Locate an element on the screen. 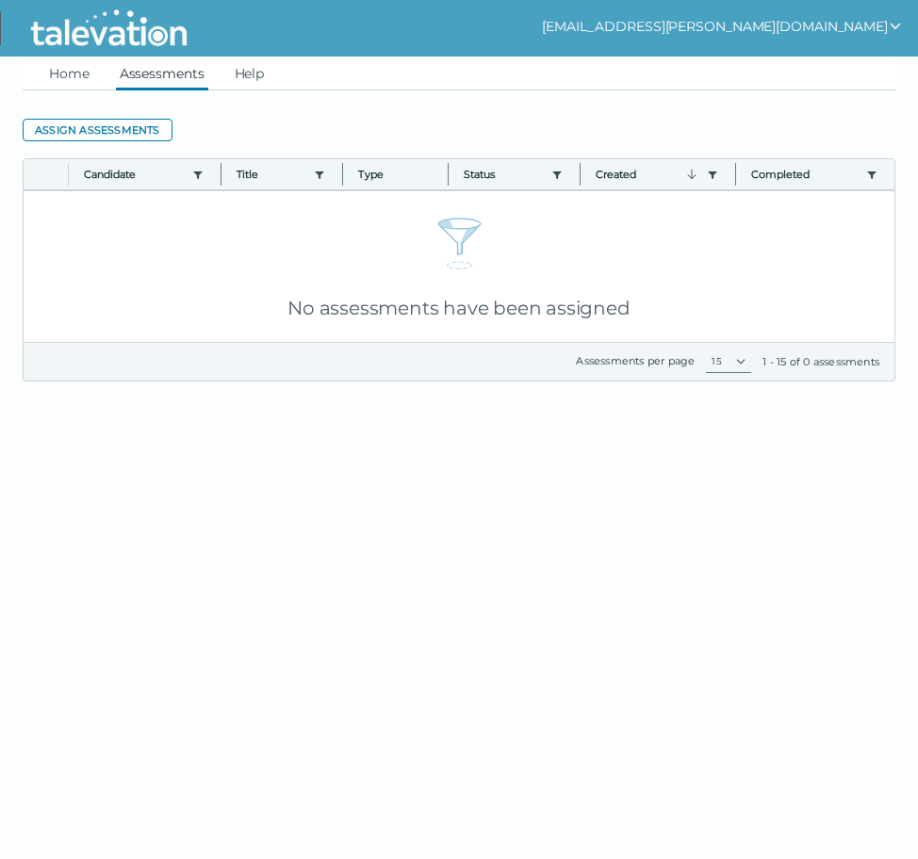 The image size is (918, 859). div: 1 - 15 of 0 assessments is located at coordinates (821, 362).